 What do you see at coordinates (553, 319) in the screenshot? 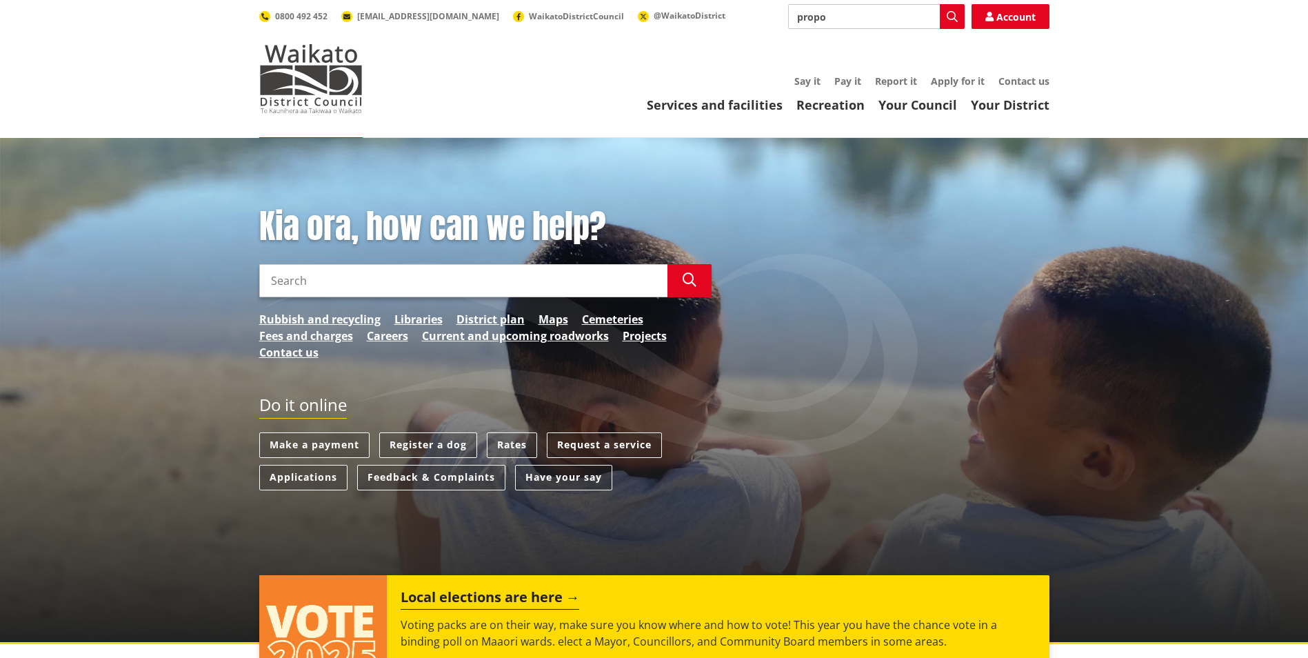
I see `a: Maps` at bounding box center [553, 319].